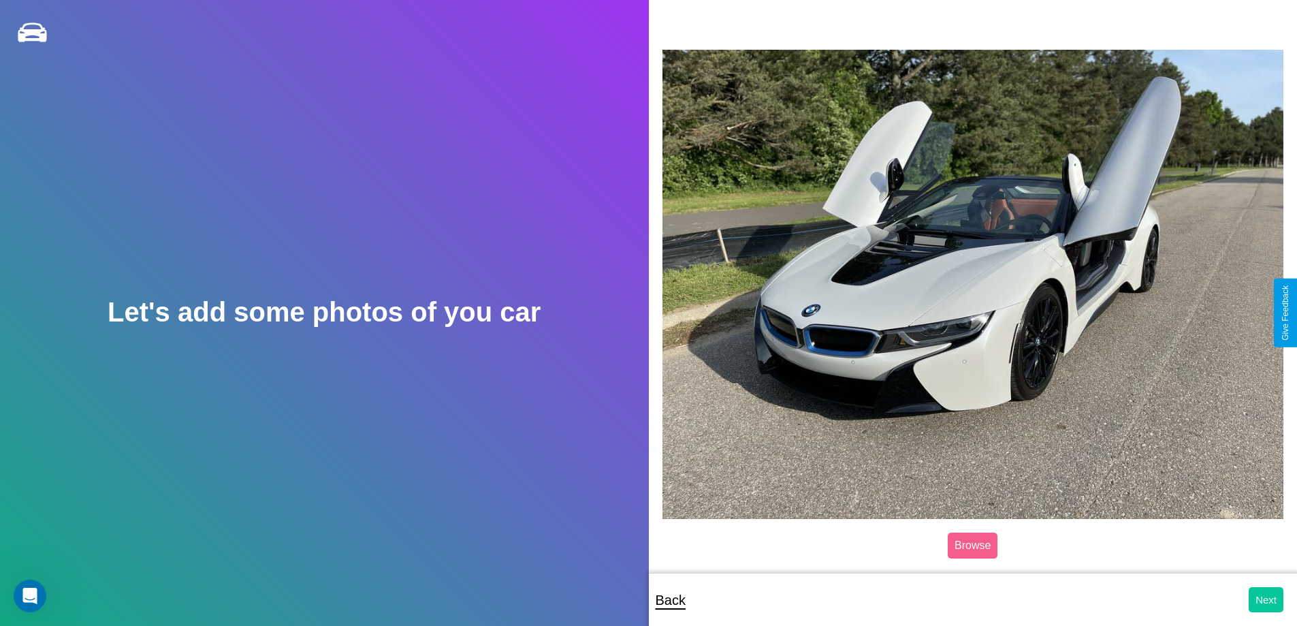  I want to click on div: Give Feedback, so click(1285, 313).